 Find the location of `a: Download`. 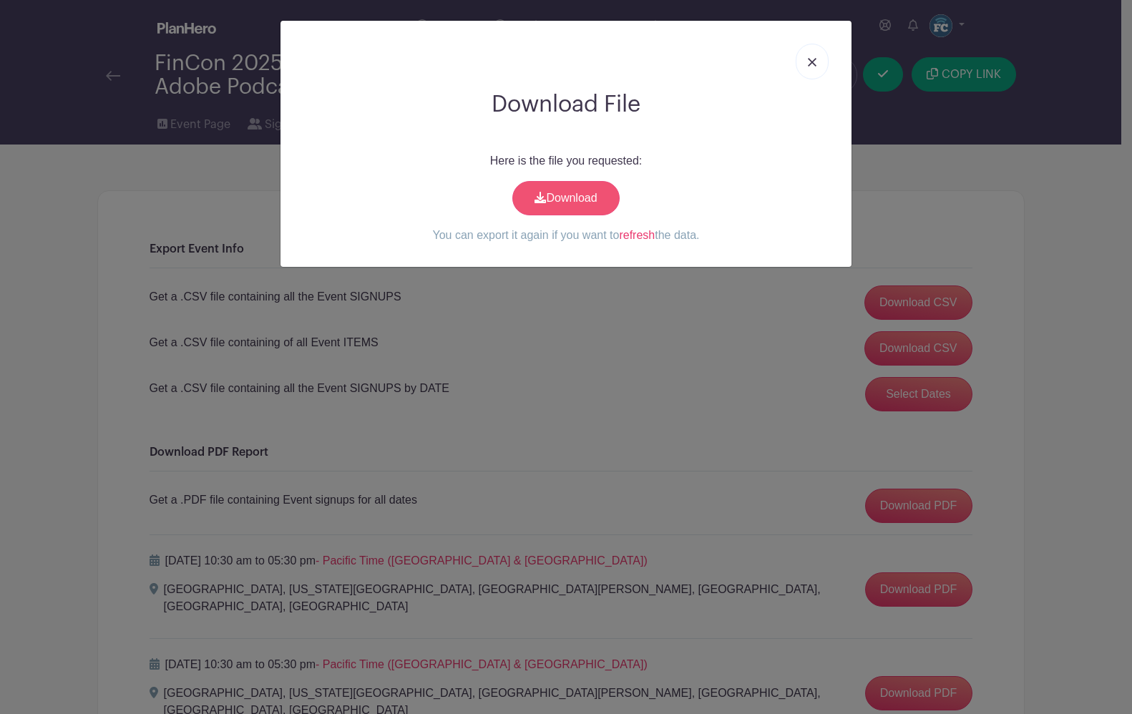

a: Download is located at coordinates (566, 198).